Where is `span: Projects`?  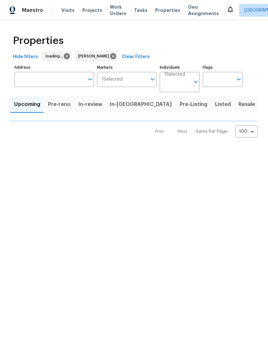 span: Projects is located at coordinates (92, 10).